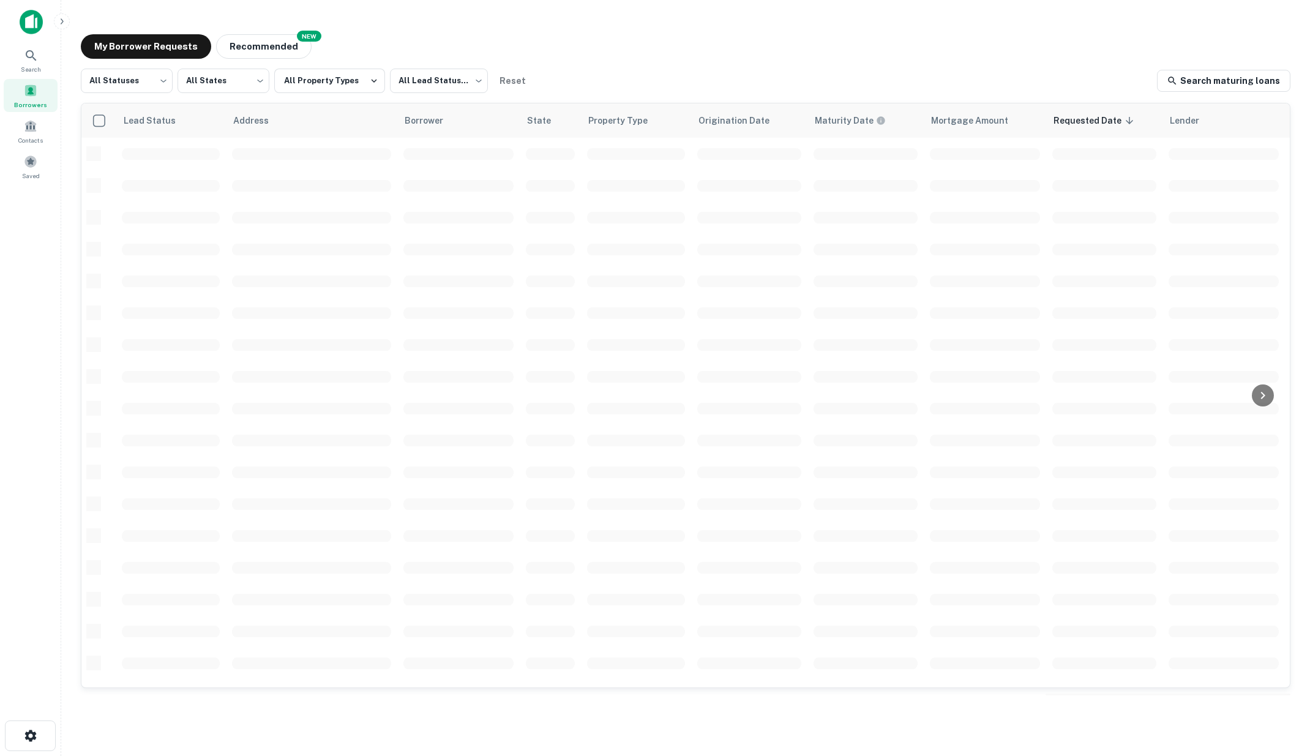 The image size is (1310, 756). I want to click on span: Borrowers, so click(31, 105).